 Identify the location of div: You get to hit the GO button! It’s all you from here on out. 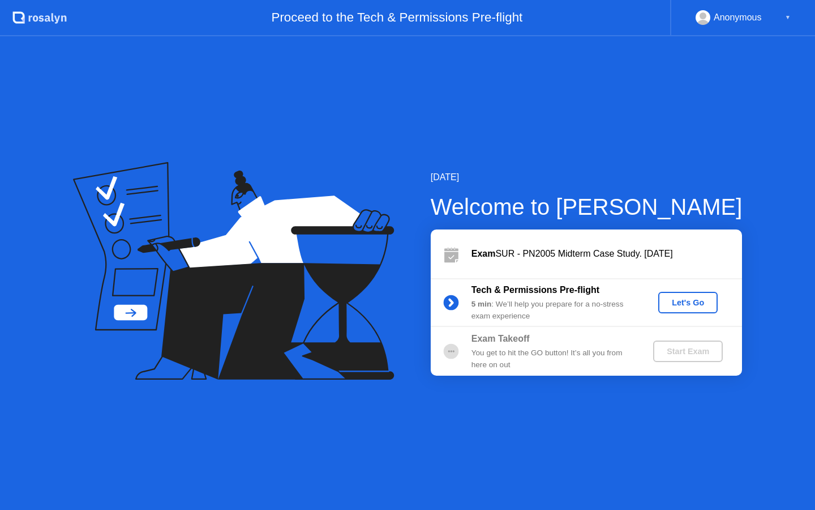
(553, 358).